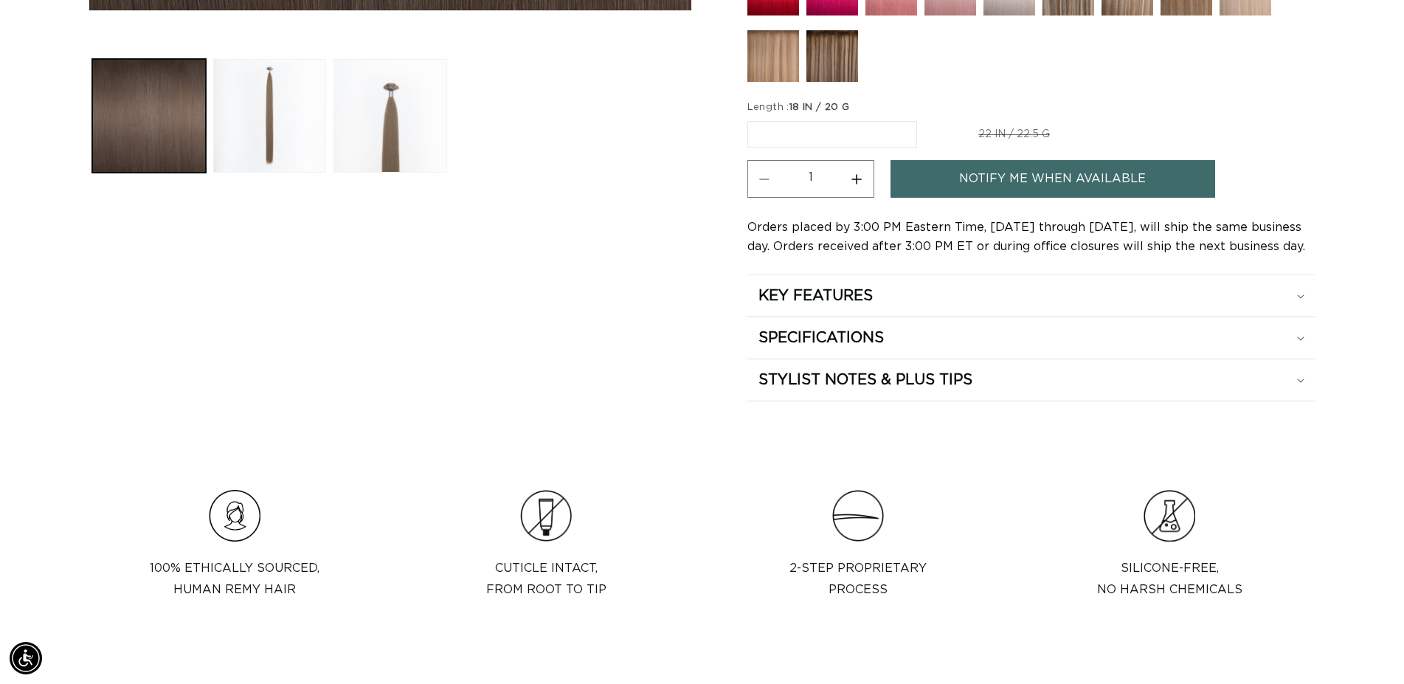 The height and width of the screenshot is (684, 1404). I want to click on h2: STYLIST NOTES & PLUS TIPS, so click(865, 380).